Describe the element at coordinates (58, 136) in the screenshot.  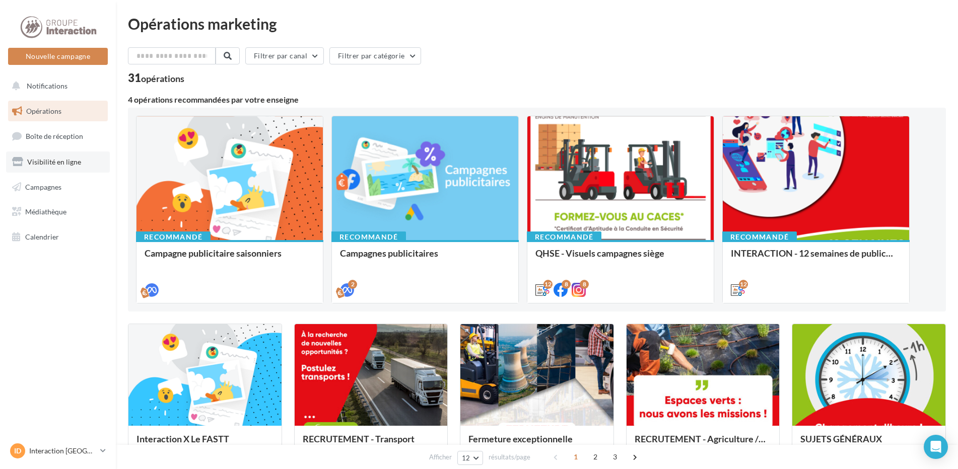
I see `a: Boîte de réception` at that location.